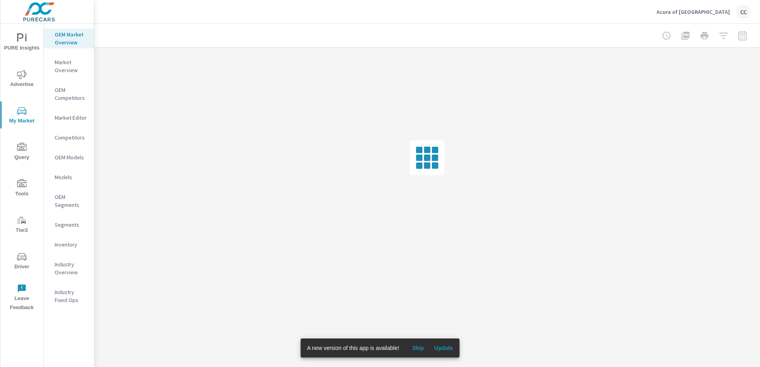 The height and width of the screenshot is (367, 760). What do you see at coordinates (22, 79) in the screenshot?
I see `span: Advertise` at bounding box center [22, 79].